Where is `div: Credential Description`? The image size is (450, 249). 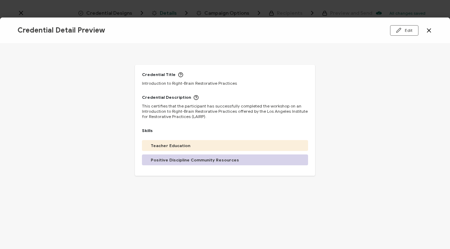 div: Credential Description is located at coordinates (170, 97).